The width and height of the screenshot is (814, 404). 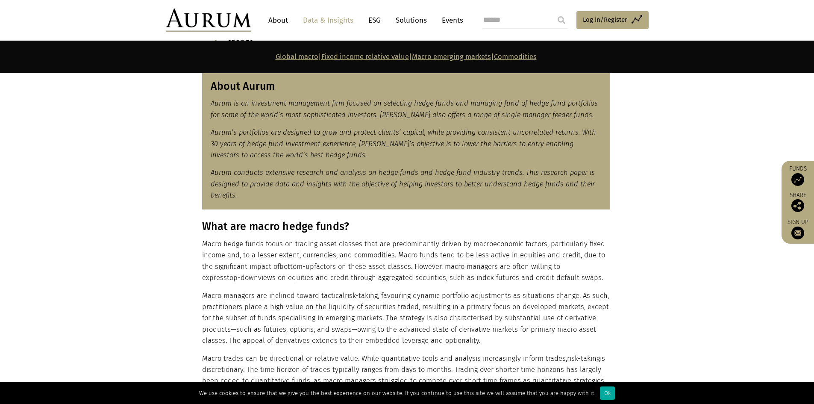 What do you see at coordinates (605, 20) in the screenshot?
I see `span: Log in/Register` at bounding box center [605, 20].